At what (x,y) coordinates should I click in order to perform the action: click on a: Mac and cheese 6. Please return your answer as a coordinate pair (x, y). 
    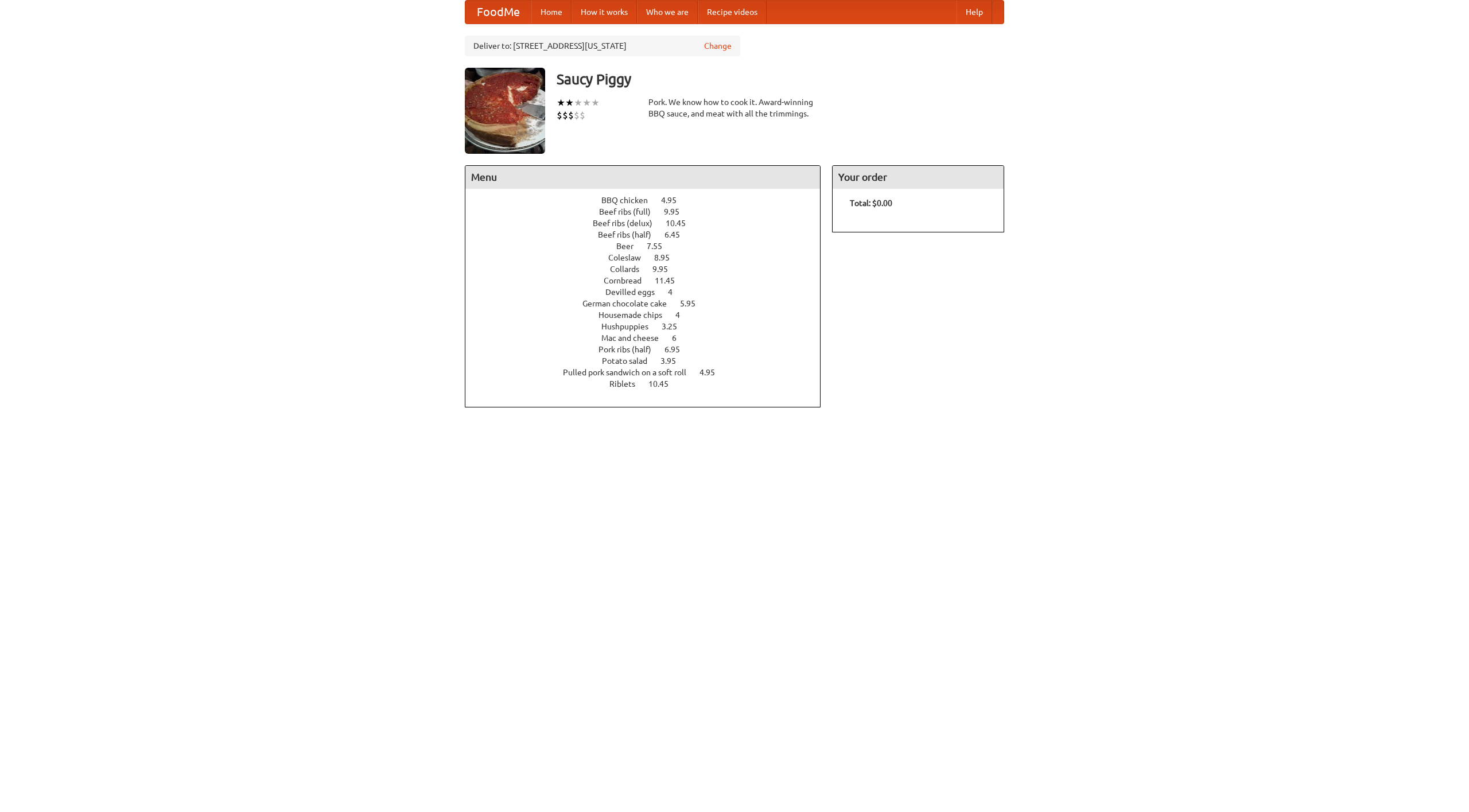
    Looking at the image, I should click on (650, 337).